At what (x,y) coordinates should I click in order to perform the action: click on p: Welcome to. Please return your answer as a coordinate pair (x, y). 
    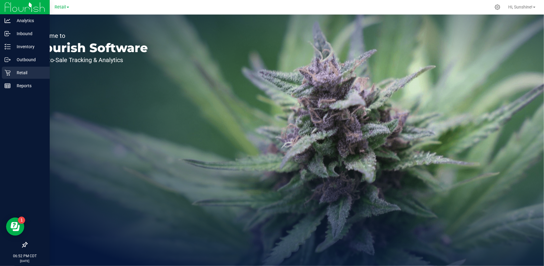
    Looking at the image, I should click on (90, 36).